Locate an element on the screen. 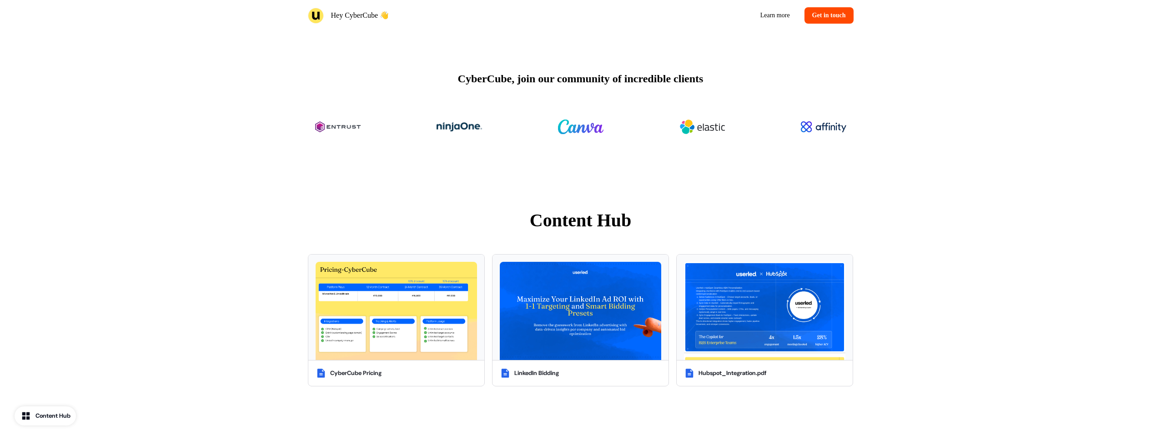  div: CyberCube Pricing is located at coordinates (355, 373).